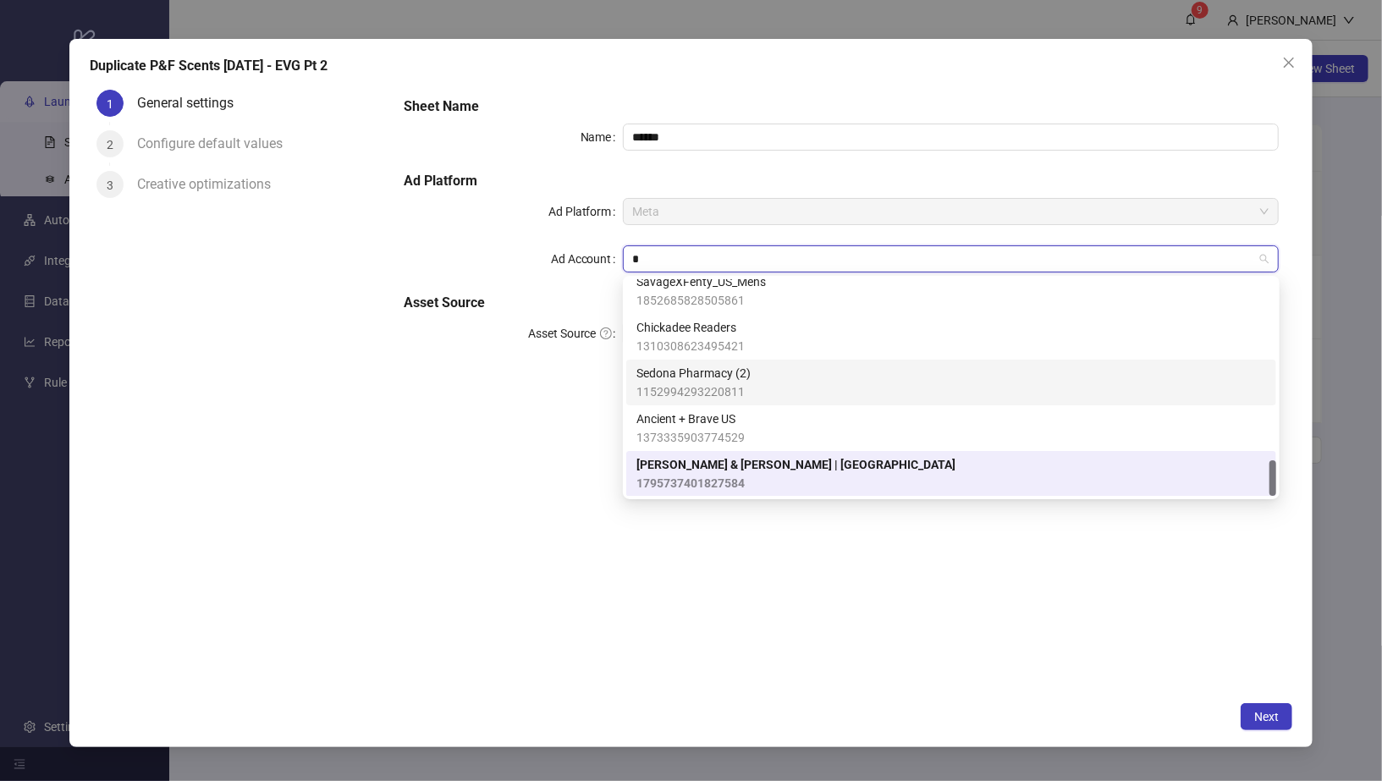  I want to click on div: Ancient + Brave US, so click(951, 428).